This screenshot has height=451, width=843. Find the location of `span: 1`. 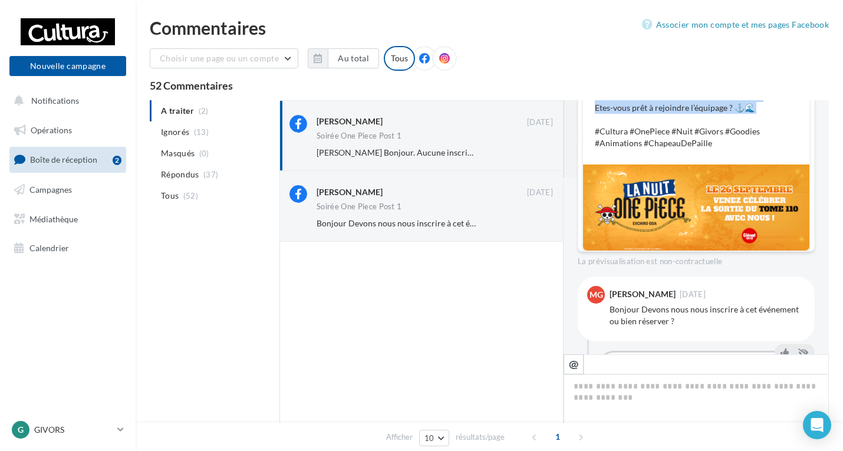

span: 1 is located at coordinates (558, 437).